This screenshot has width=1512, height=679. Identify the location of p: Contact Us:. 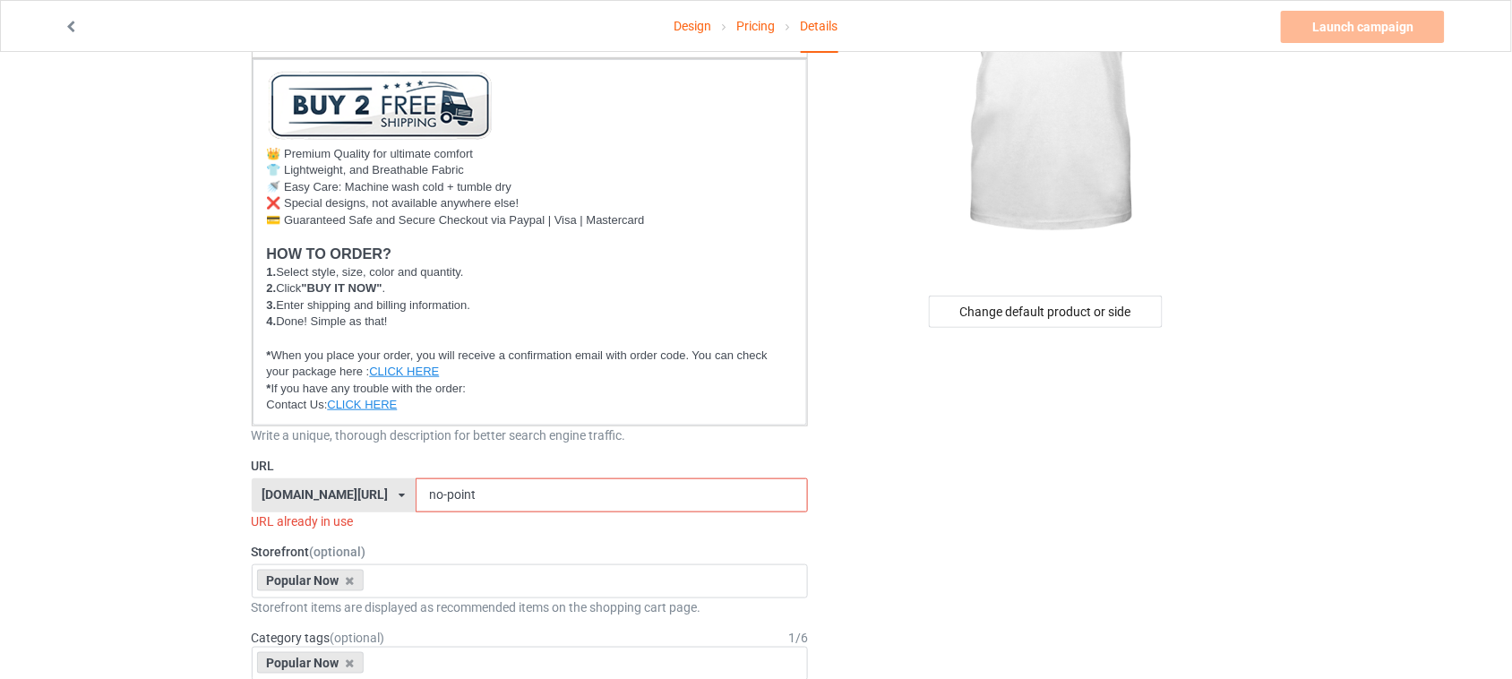
(530, 405).